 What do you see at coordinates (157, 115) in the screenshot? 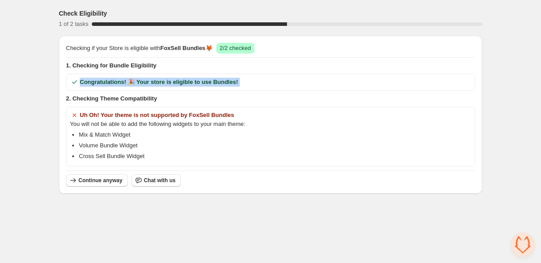
I see `span: Uh Oh! Your theme is not supported by FoxSell Bundles` at bounding box center [157, 115].